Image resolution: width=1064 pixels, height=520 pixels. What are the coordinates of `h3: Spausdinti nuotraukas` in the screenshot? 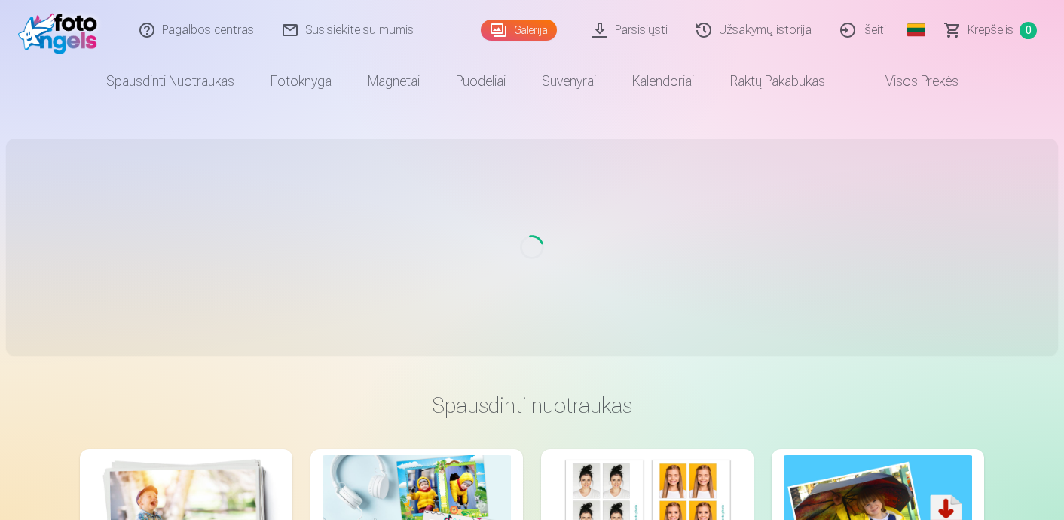 It's located at (532, 405).